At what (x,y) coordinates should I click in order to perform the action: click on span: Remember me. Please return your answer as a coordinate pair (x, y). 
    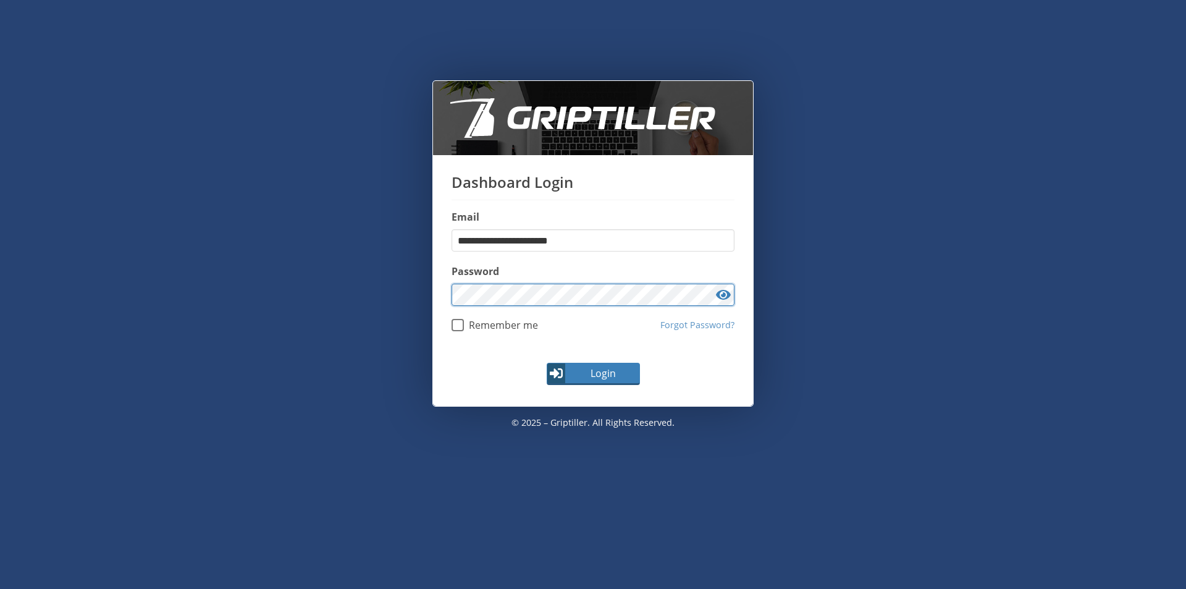
    Looking at the image, I should click on (501, 325).